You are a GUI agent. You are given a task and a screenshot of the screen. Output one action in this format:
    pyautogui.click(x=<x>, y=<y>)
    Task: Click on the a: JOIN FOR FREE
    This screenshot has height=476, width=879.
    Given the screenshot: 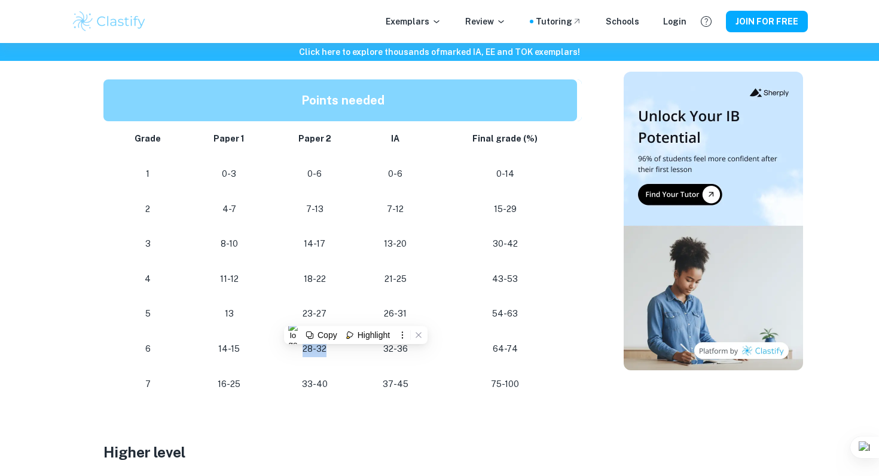 What is the action you would take?
    pyautogui.click(x=766, y=22)
    